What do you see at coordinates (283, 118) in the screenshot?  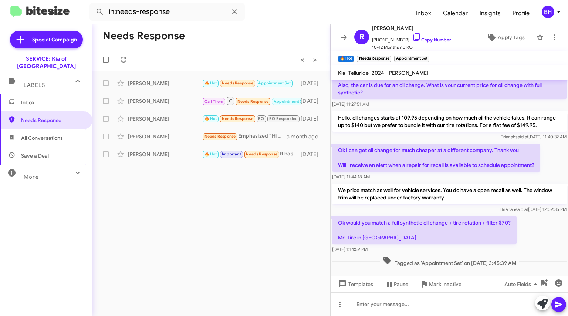 I see `span: RO Responded` at bounding box center [283, 118].